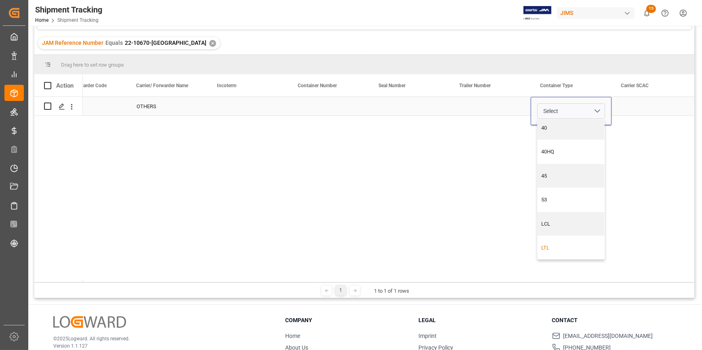  Describe the element at coordinates (665, 13) in the screenshot. I see `button: Help Center` at that location.